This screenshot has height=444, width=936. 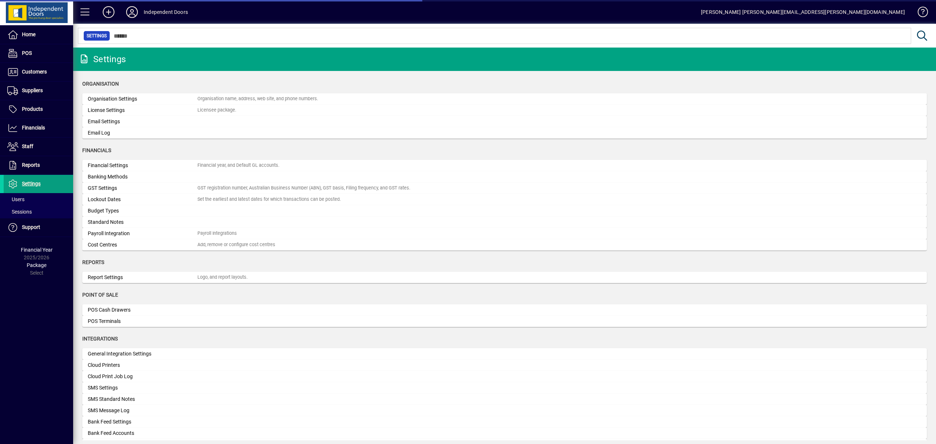 What do you see at coordinates (504, 277) in the screenshot?
I see `a: Report SettingsLogo, and report layouts.` at bounding box center [504, 277].